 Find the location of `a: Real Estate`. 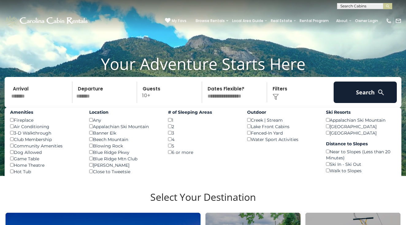

a: Real Estate is located at coordinates (282, 21).